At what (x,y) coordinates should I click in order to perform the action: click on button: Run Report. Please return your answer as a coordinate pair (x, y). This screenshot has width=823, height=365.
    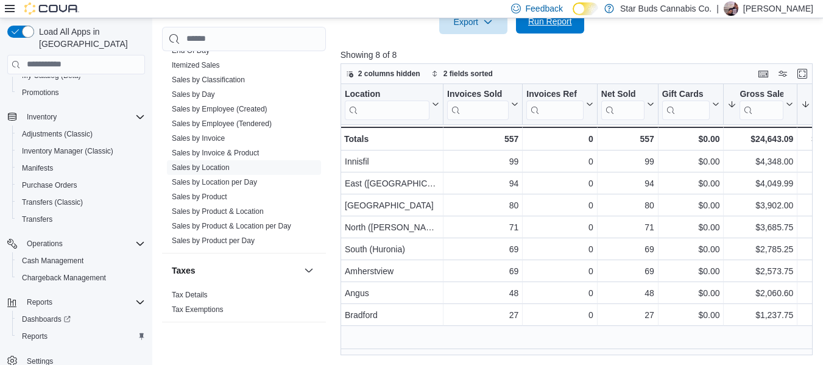
    Looking at the image, I should click on (550, 21).